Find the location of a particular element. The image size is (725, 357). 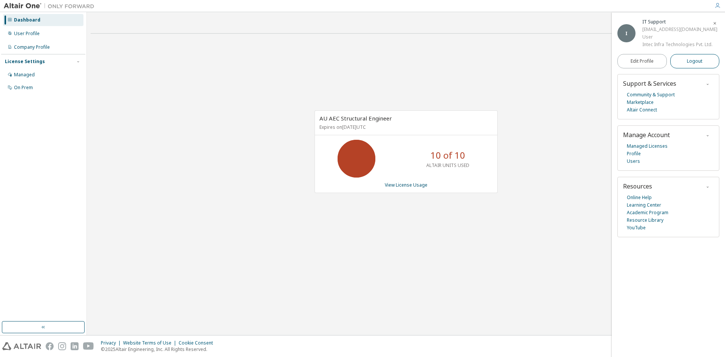

a: Profile is located at coordinates (633, 154).